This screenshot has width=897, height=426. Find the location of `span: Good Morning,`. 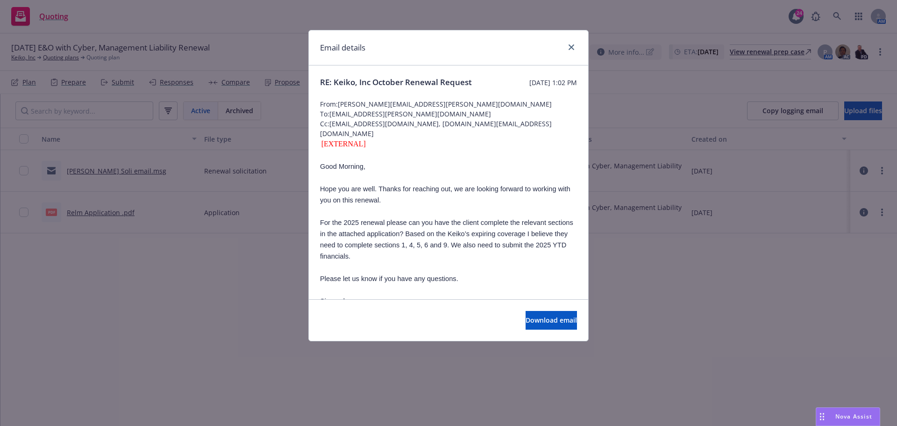

span: Good Morning, is located at coordinates (343, 166).